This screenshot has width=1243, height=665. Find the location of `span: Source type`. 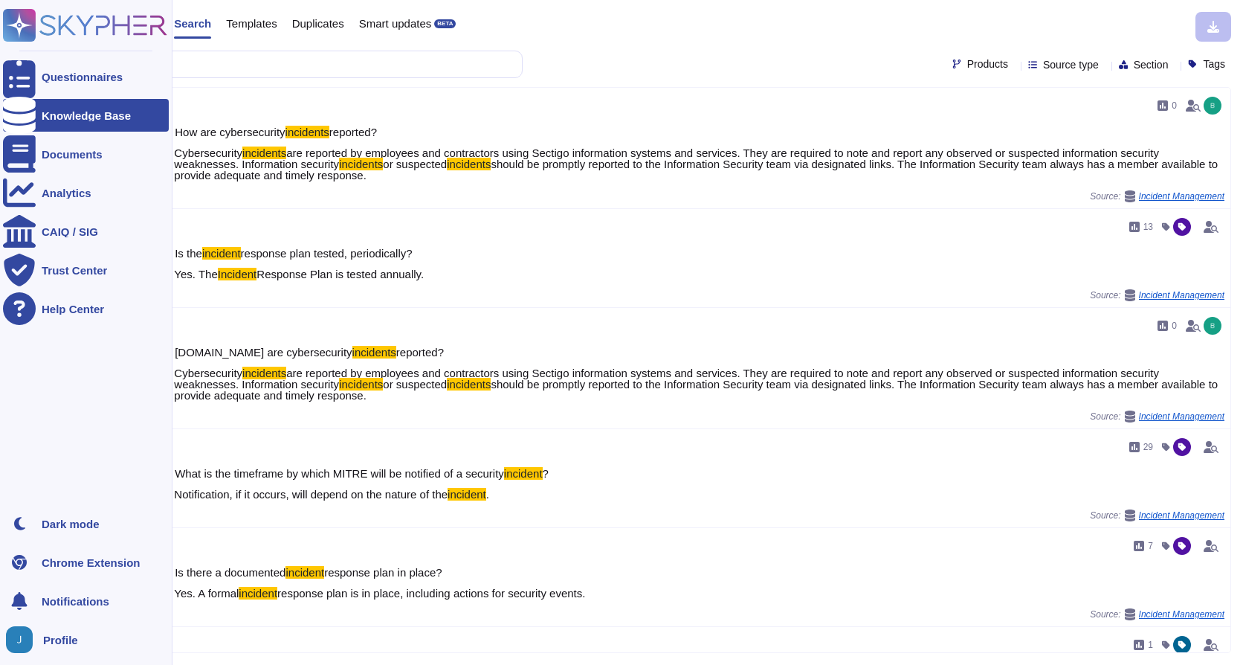

span: Source type is located at coordinates (1071, 65).